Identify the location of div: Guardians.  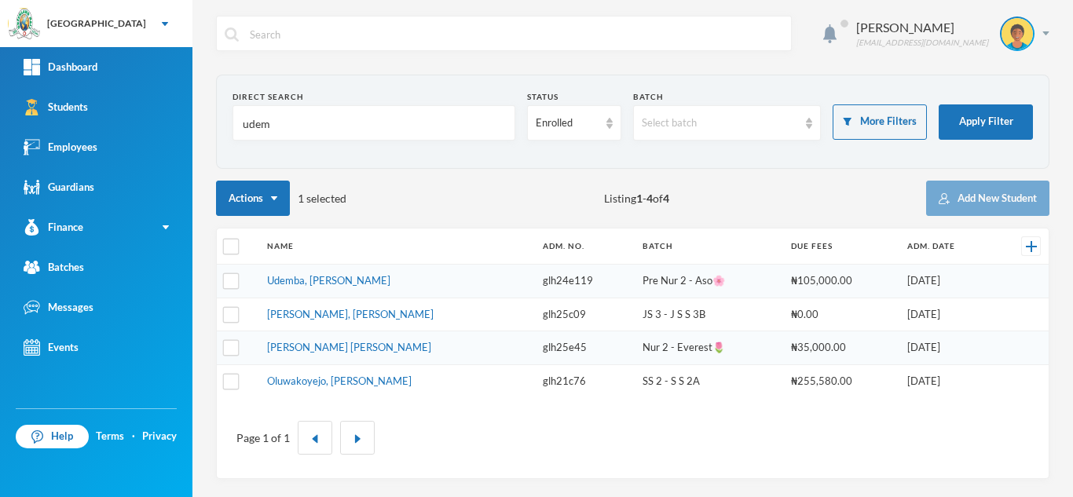
(59, 187).